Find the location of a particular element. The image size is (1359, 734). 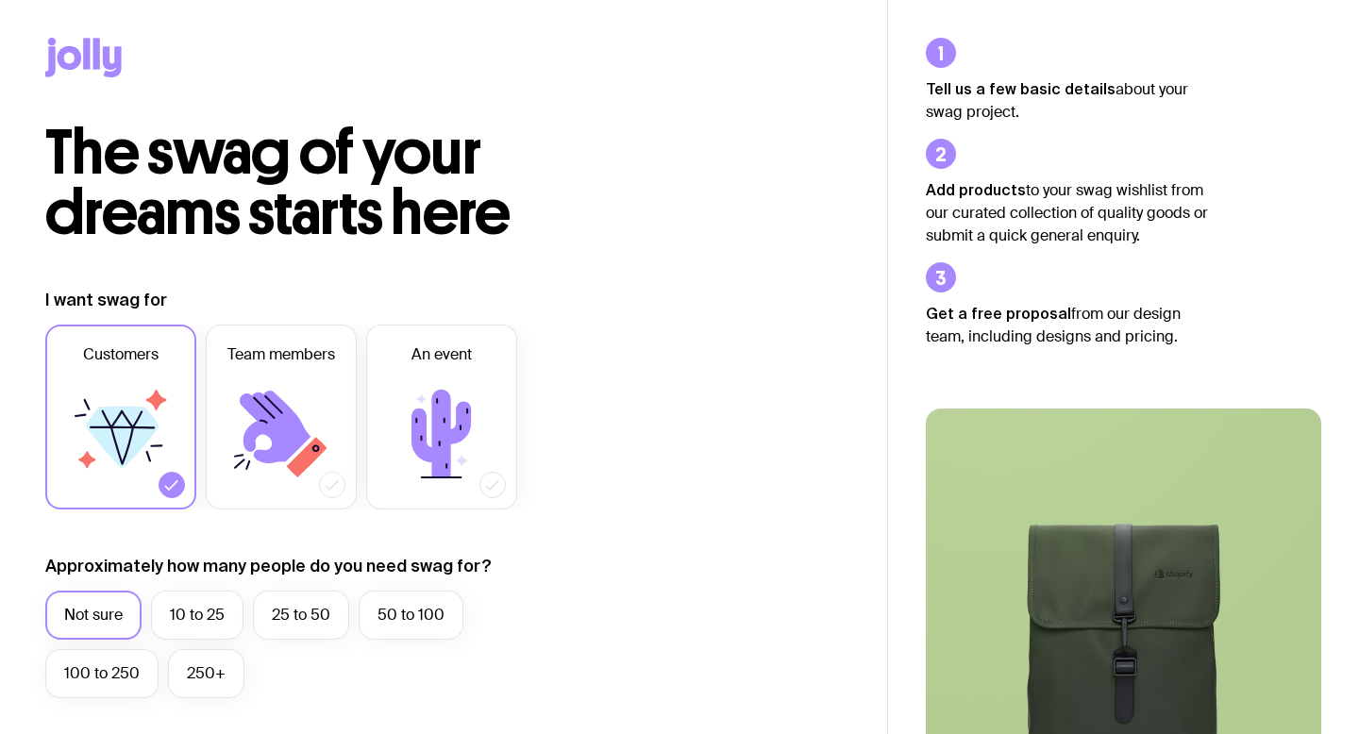

strong: Tell us a few basic details is located at coordinates (1020, 89).